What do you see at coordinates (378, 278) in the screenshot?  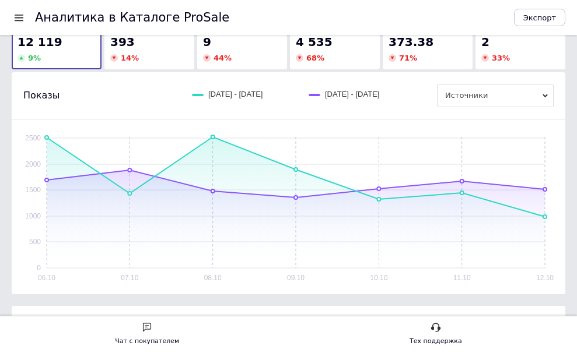 I see `text: 10.10` at bounding box center [378, 278].